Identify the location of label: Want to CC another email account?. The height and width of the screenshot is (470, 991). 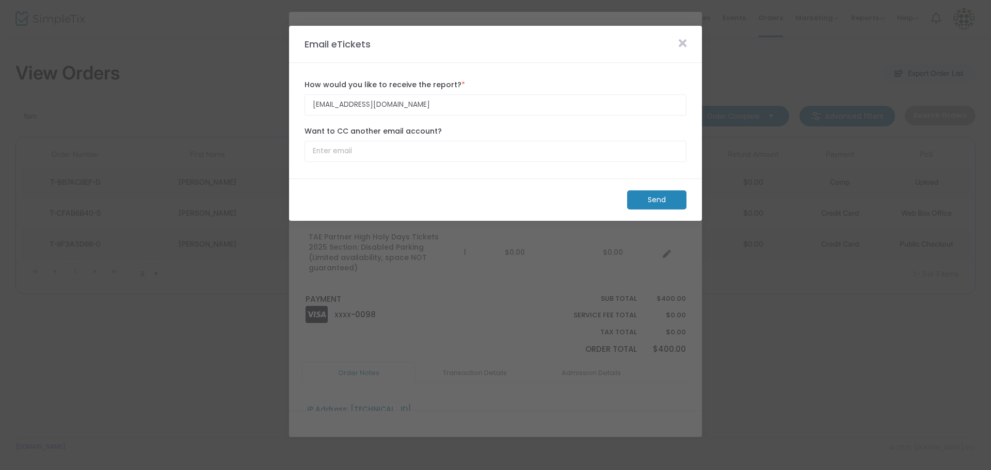
(495, 131).